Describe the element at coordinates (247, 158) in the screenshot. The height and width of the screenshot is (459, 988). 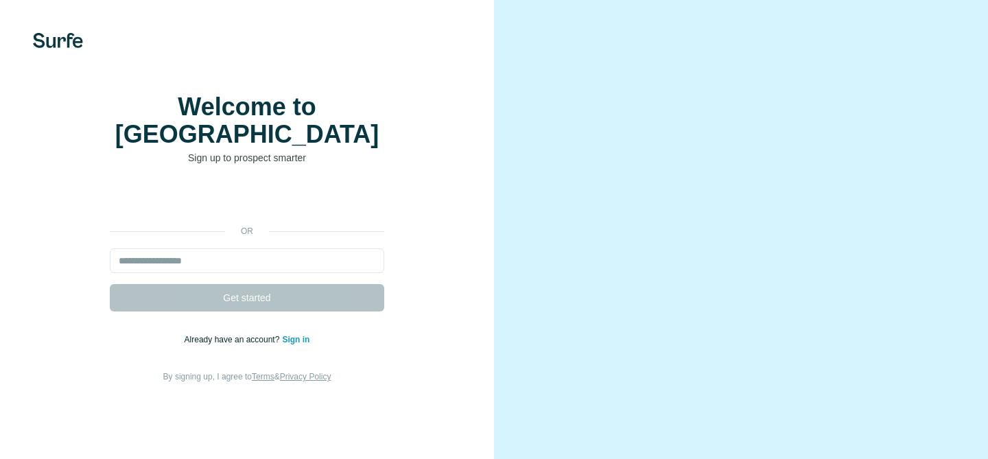
I see `p: Sign up to prospect smarter` at that location.